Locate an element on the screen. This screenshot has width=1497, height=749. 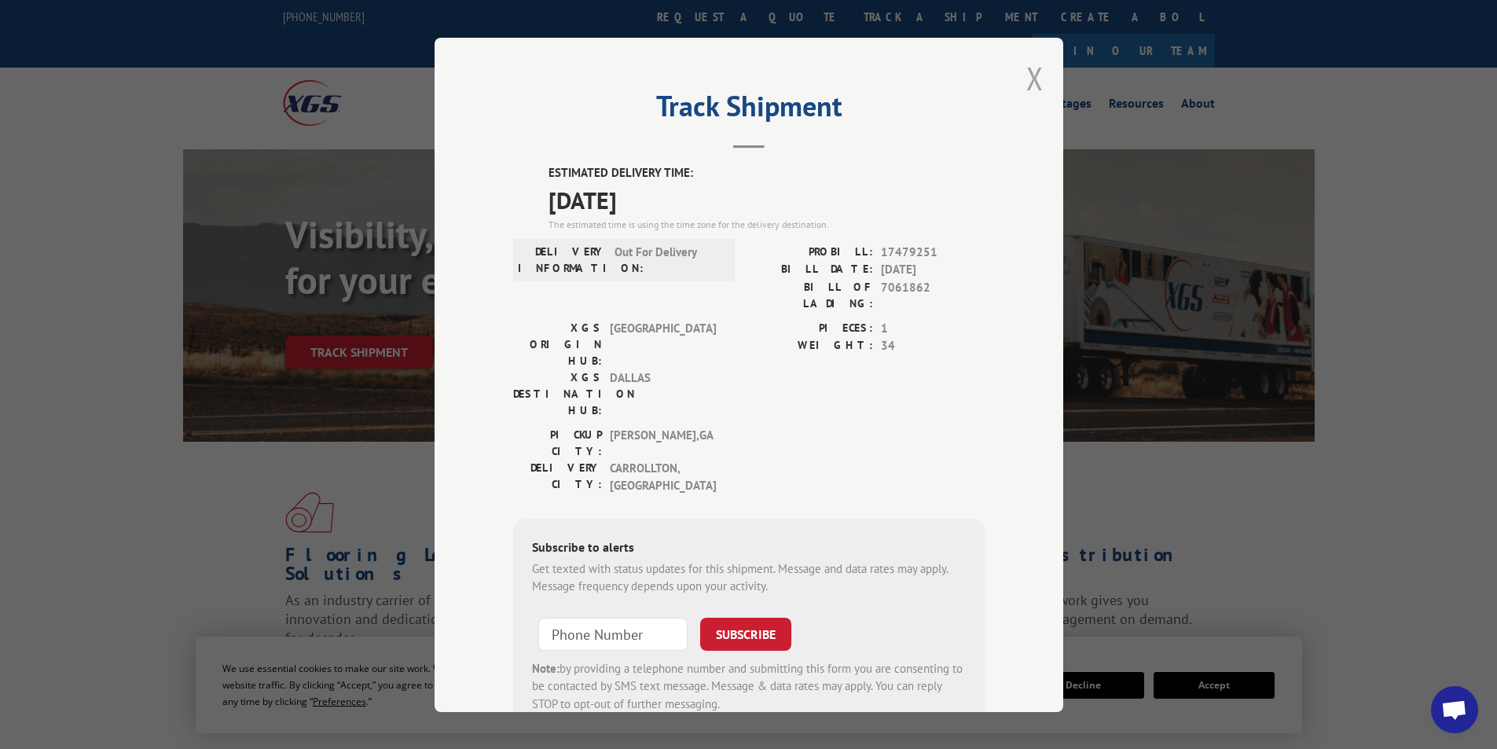
input: Phone Number is located at coordinates (613, 633).